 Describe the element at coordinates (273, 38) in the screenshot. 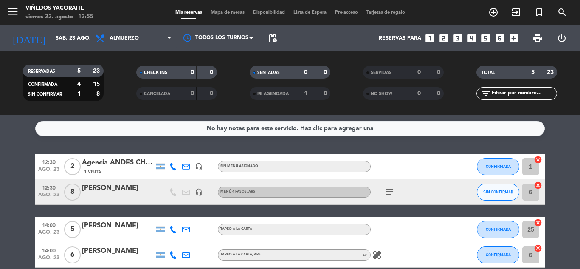

I see `span: pending_actions` at that location.